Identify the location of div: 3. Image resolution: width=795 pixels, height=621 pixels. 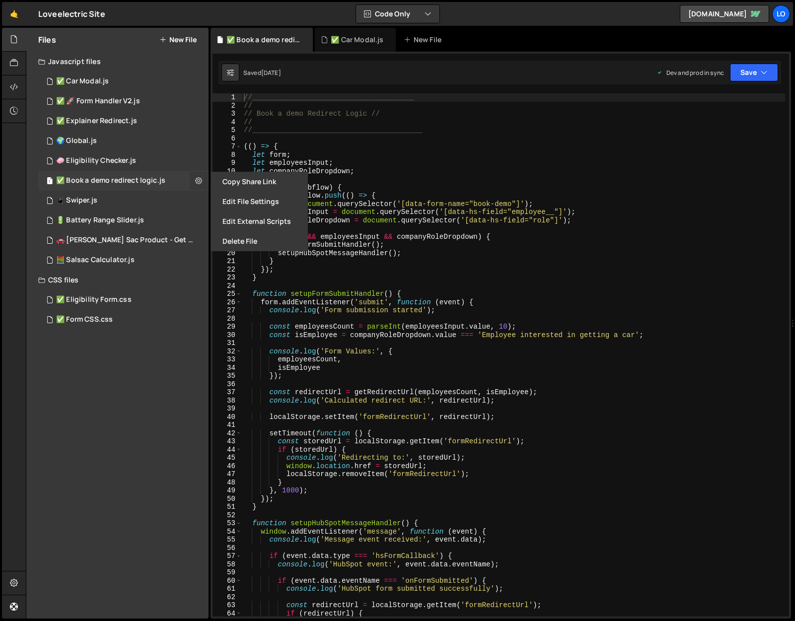
(227, 114).